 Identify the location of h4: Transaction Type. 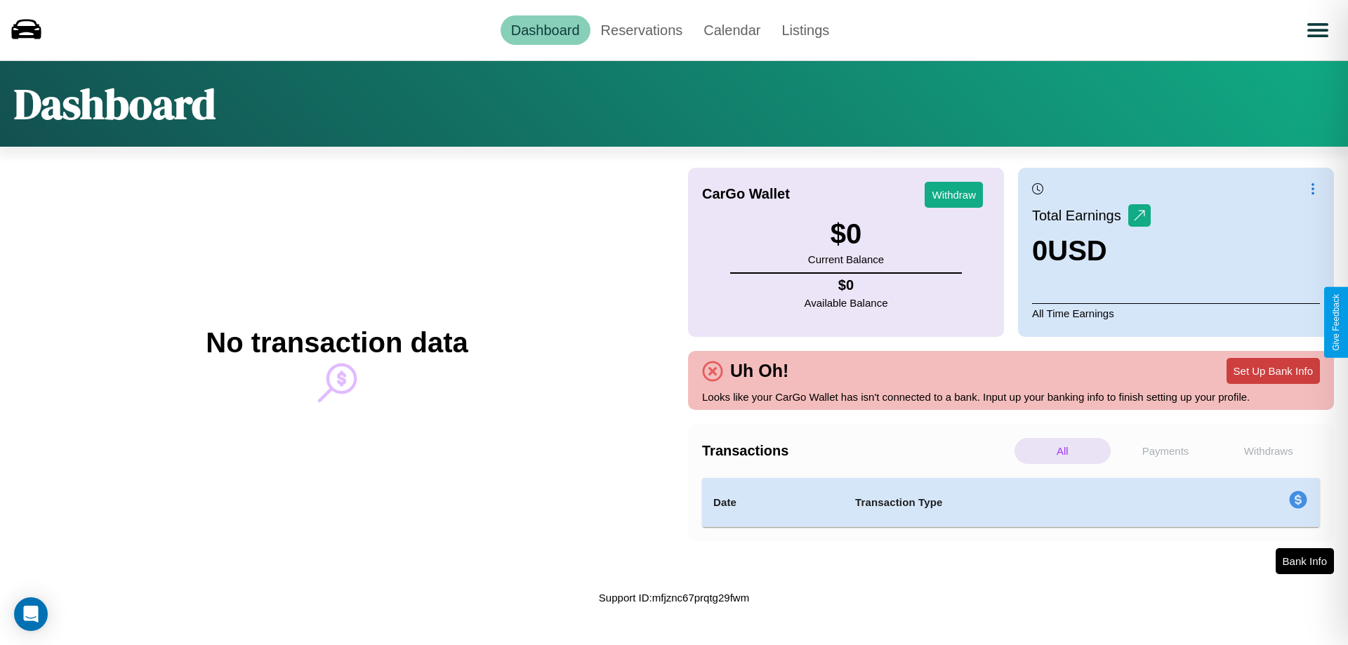
(1015, 503).